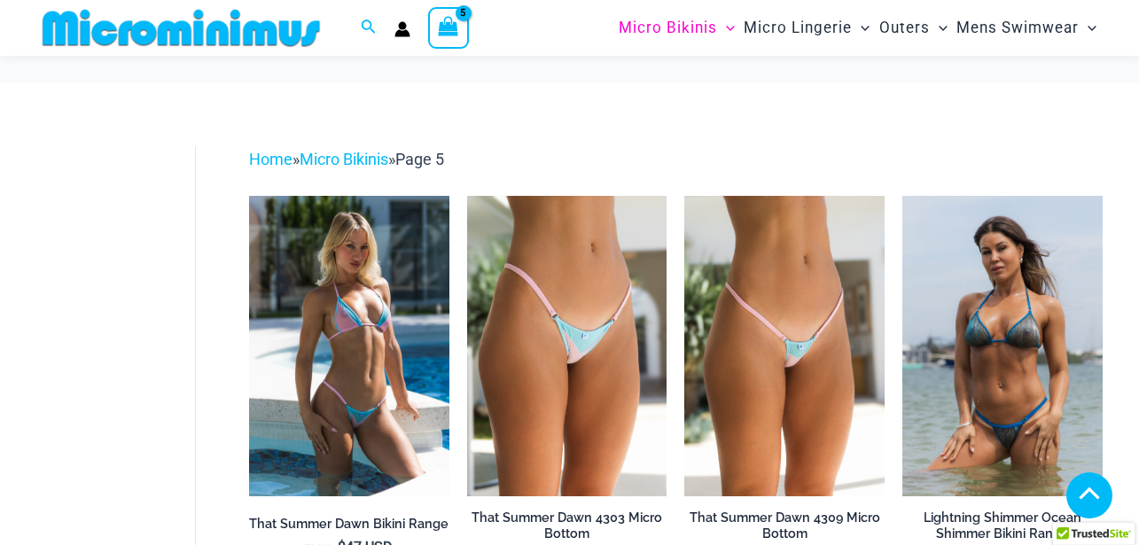 This screenshot has width=1139, height=545. I want to click on h2: That Summer Dawn 4309 Micro Bottom, so click(784, 526).